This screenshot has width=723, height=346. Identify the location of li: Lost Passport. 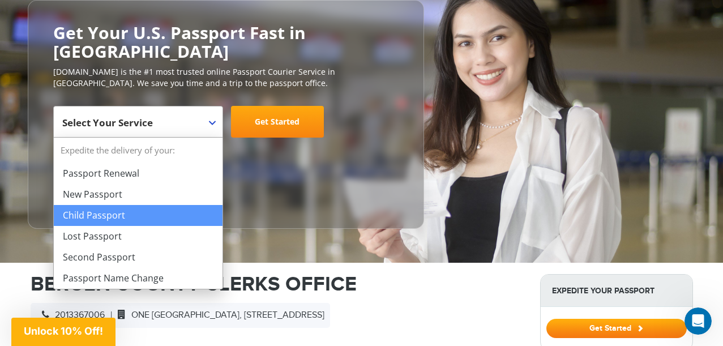
(138, 236).